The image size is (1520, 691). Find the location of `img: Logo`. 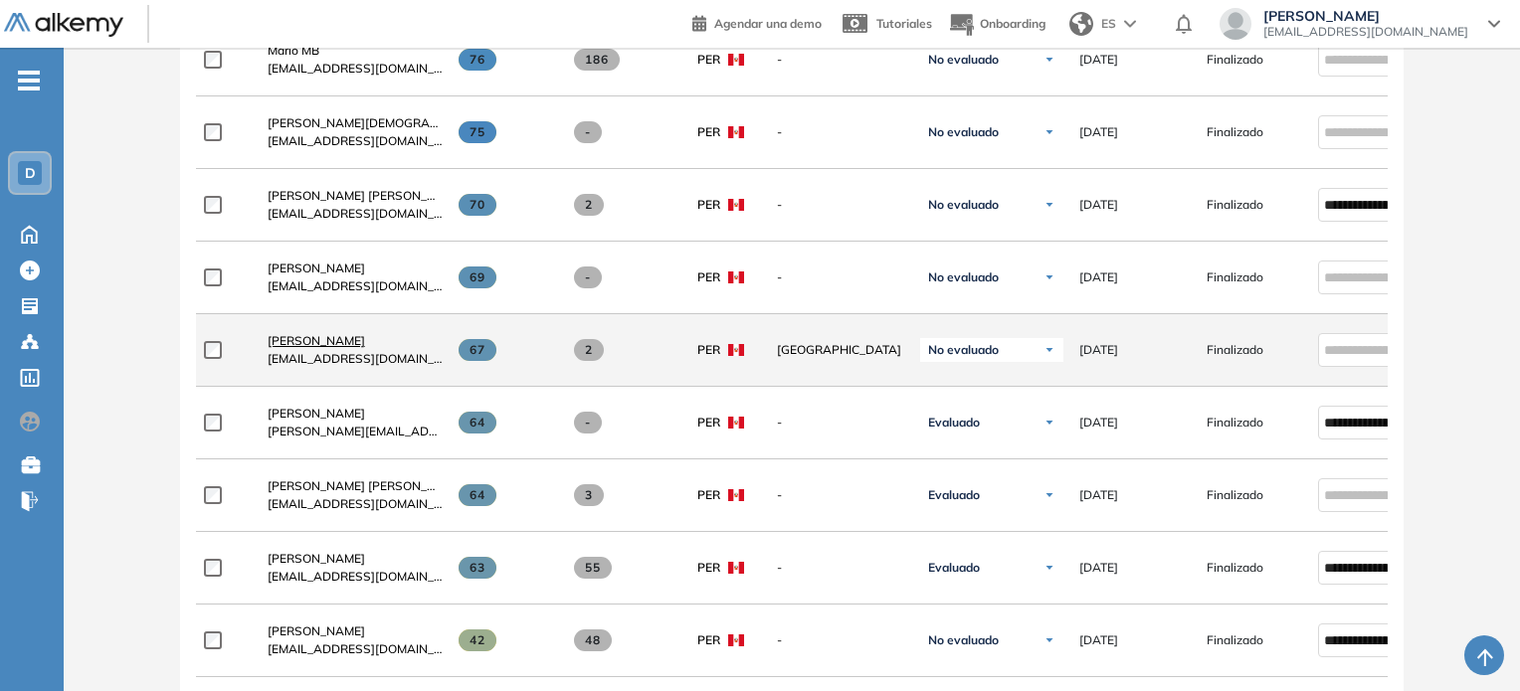

img: Logo is located at coordinates (64, 25).